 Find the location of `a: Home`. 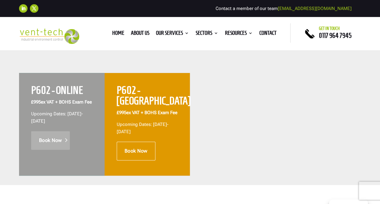

a: Home is located at coordinates (118, 34).